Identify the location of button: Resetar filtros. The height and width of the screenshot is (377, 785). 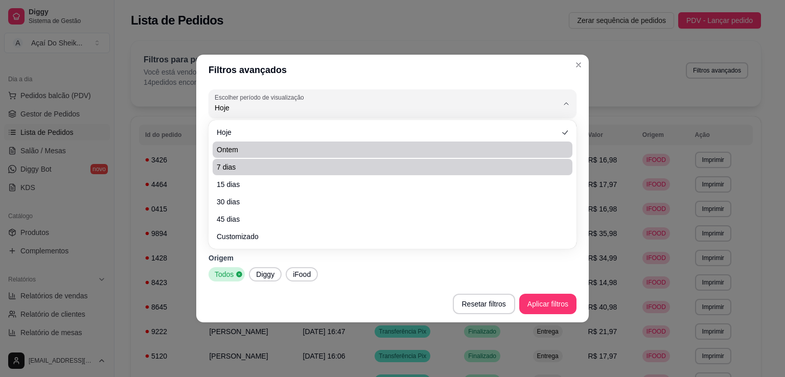
(484, 304).